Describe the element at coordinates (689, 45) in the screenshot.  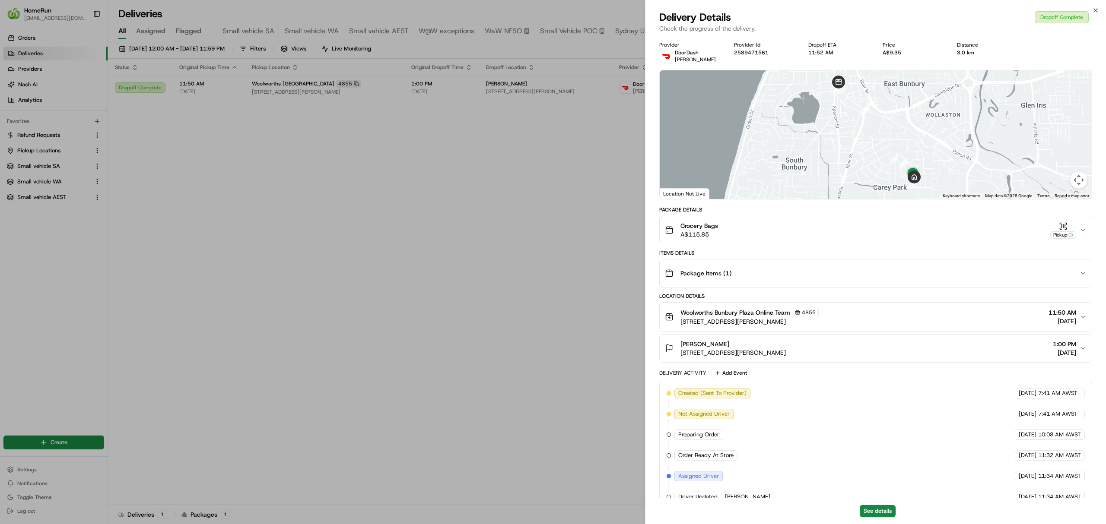
I see `div: Provider` at that location.